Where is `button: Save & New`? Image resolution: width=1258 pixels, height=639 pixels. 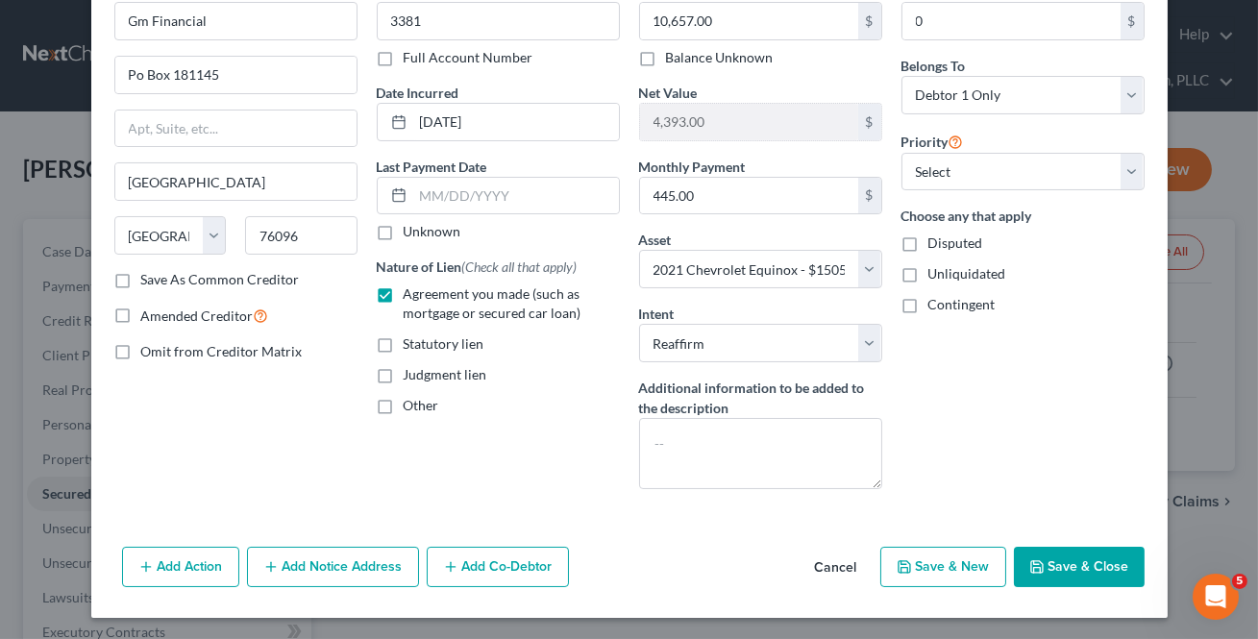 button: Save & New is located at coordinates (943, 567).